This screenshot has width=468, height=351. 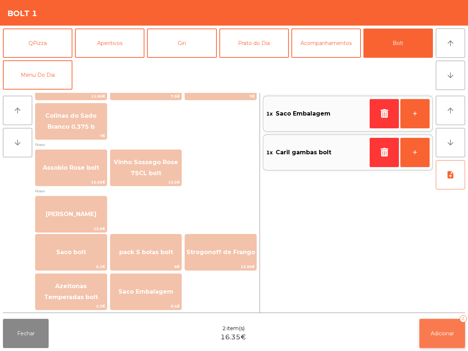 What do you see at coordinates (22, 14) in the screenshot?
I see `h4: Bolt 1` at bounding box center [22, 14].